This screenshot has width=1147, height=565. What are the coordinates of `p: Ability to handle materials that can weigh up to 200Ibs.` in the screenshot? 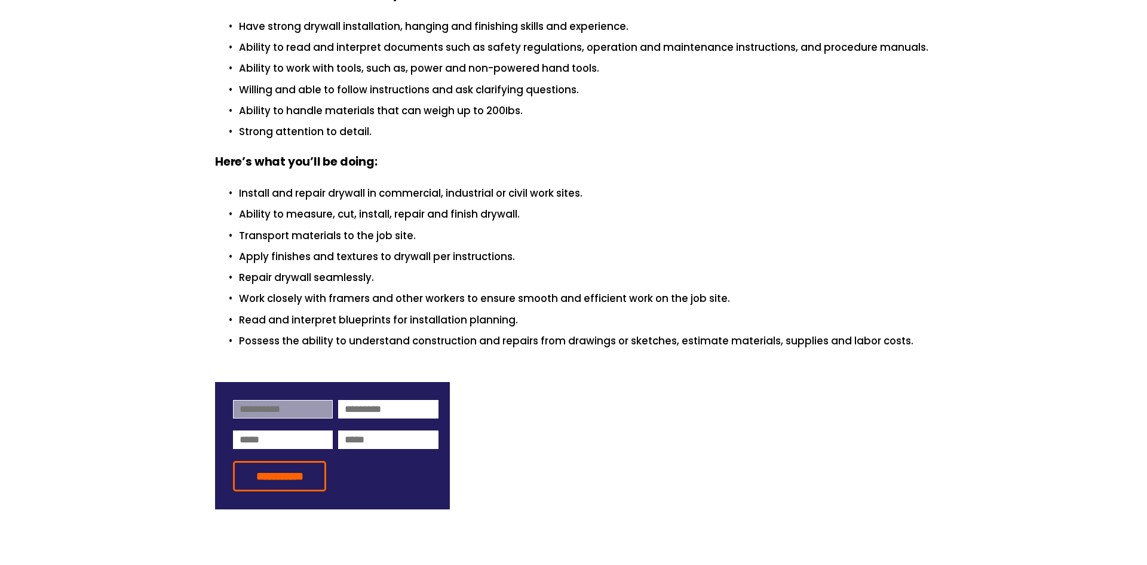 It's located at (586, 111).